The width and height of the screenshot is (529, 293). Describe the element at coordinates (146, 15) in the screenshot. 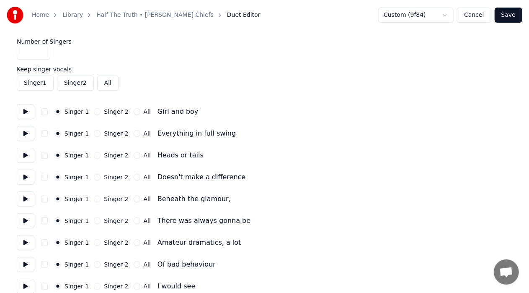

I see `nav: breadcrumb` at that location.